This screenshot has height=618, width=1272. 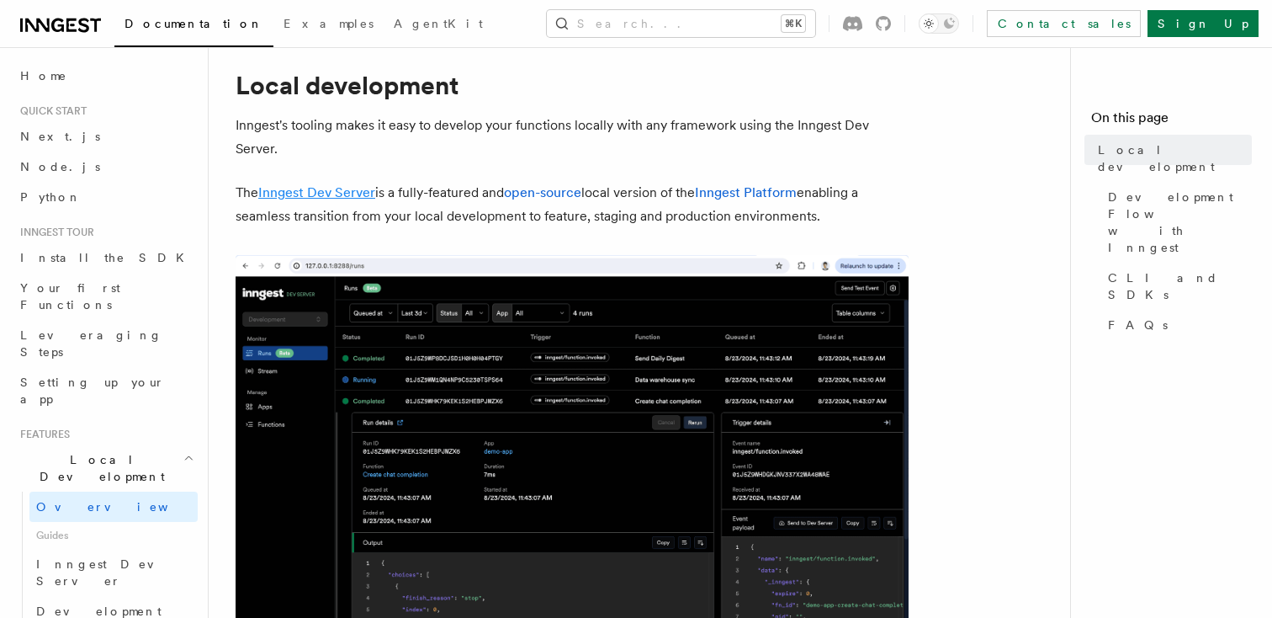 What do you see at coordinates (105, 136) in the screenshot?
I see `a: Next.js` at bounding box center [105, 136].